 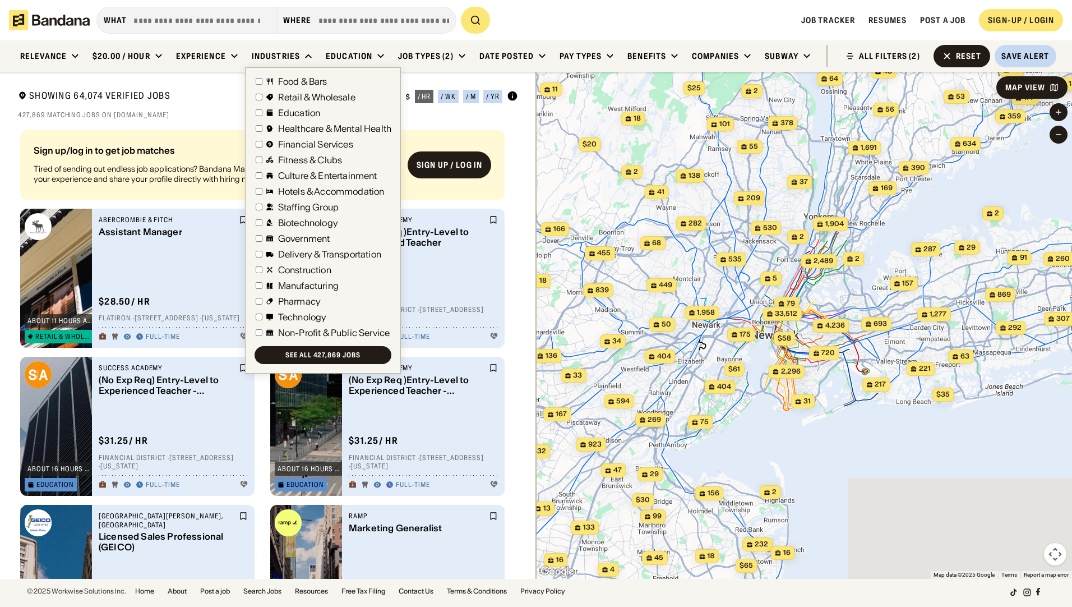 What do you see at coordinates (316, 144) in the screenshot?
I see `div: Financial Services` at bounding box center [316, 144].